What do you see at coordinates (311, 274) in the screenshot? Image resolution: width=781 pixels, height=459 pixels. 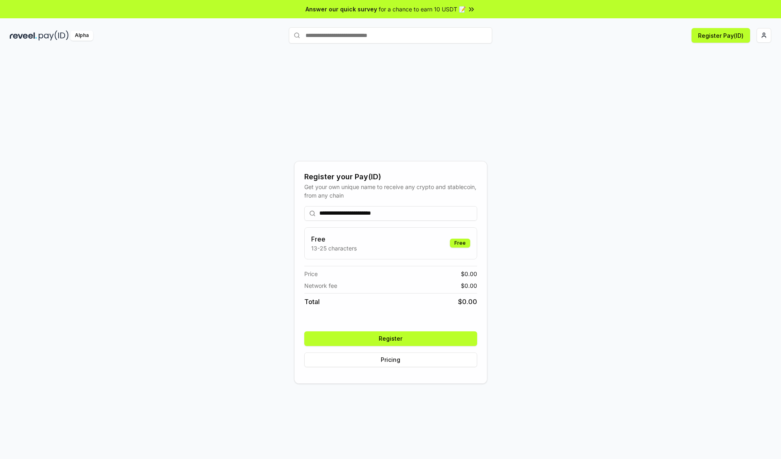 I see `span: Price` at bounding box center [311, 274].